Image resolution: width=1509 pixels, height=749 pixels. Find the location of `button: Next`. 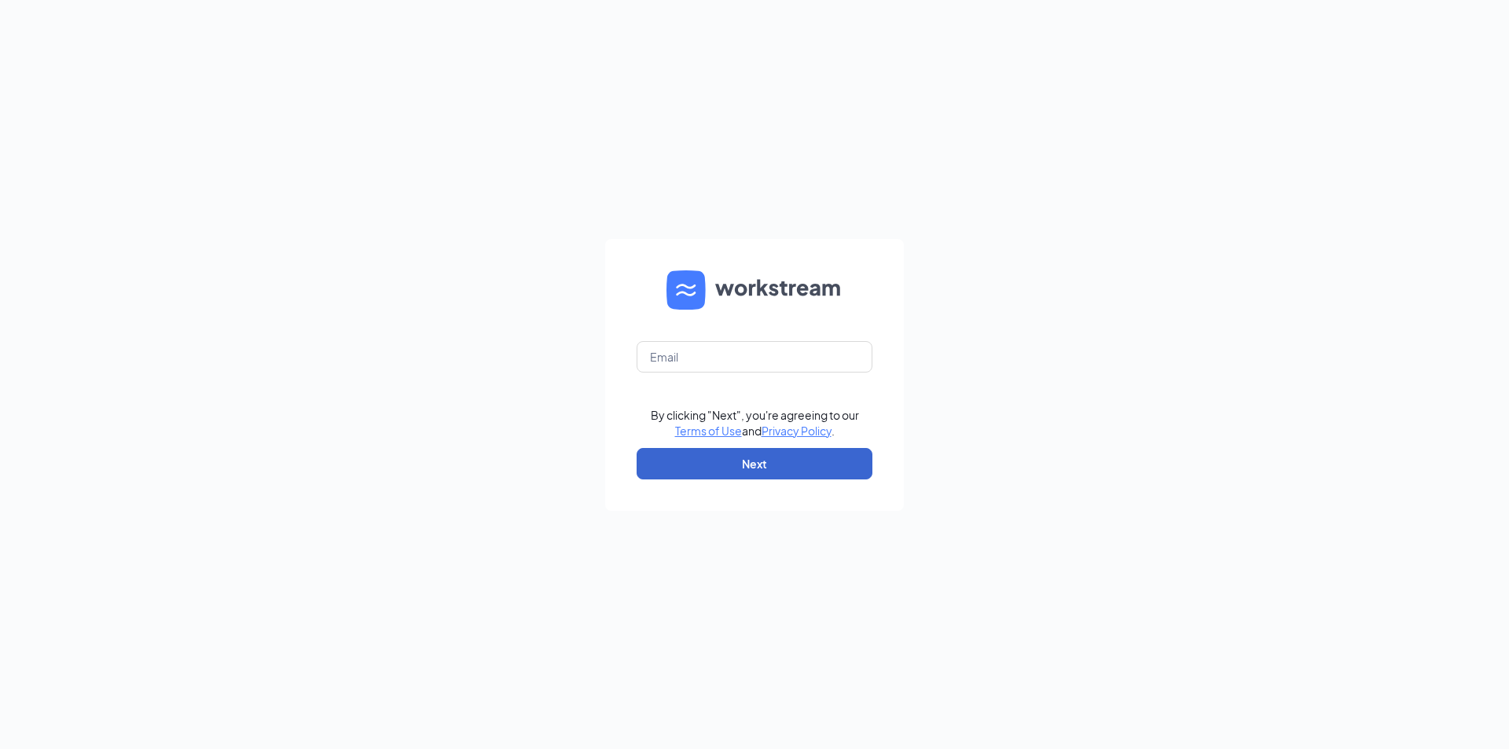

button: Next is located at coordinates (754, 464).